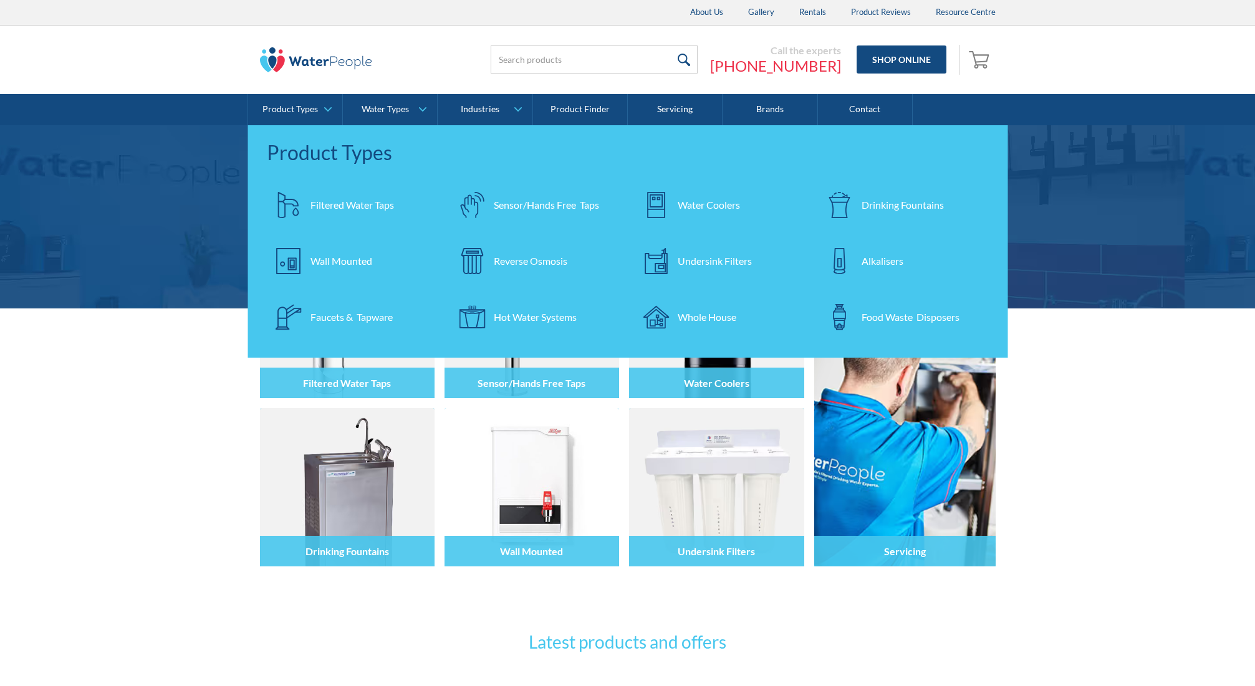  What do you see at coordinates (295, 110) in the screenshot?
I see `a: Product Types` at bounding box center [295, 110].